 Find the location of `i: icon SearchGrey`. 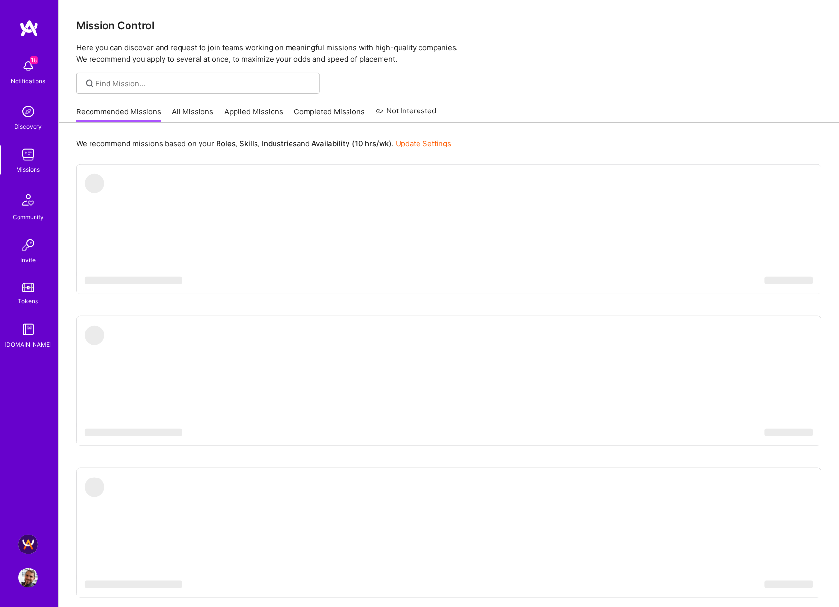

i: icon SearchGrey is located at coordinates (90, 83).